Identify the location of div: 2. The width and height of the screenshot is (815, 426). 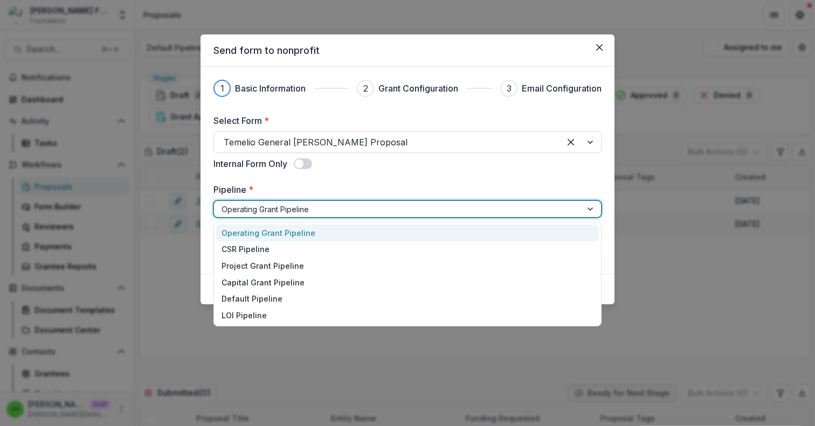
(365, 88).